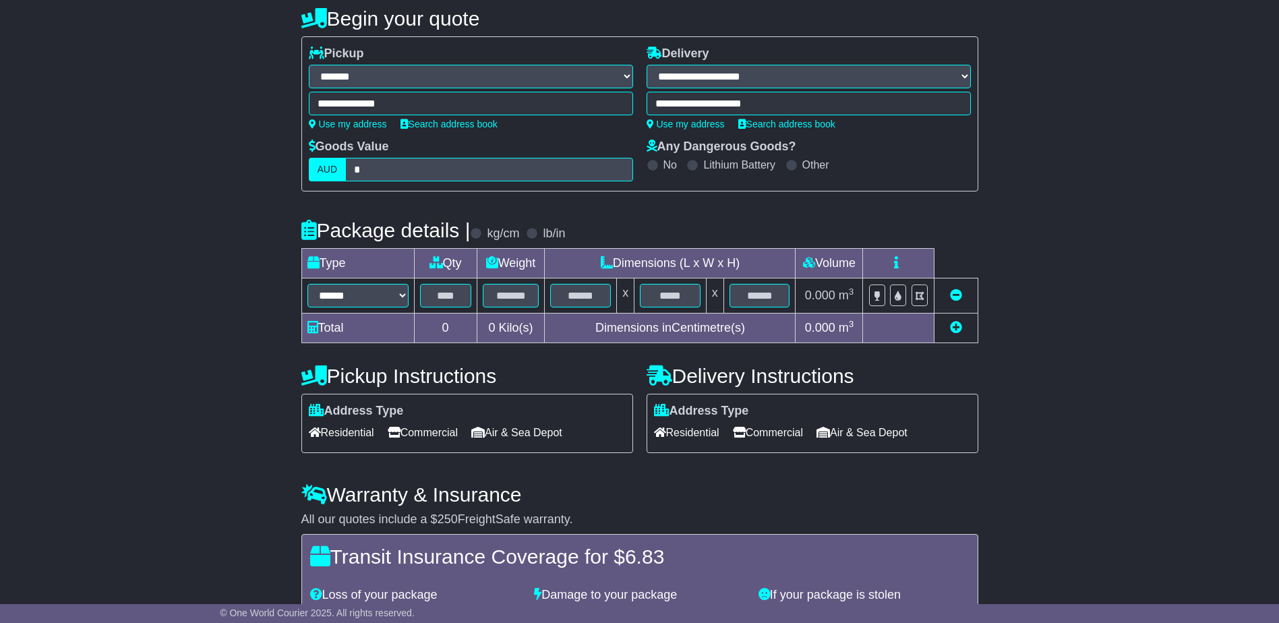 Image resolution: width=1279 pixels, height=623 pixels. Describe the element at coordinates (337, 54) in the screenshot. I see `label: Pickup` at that location.